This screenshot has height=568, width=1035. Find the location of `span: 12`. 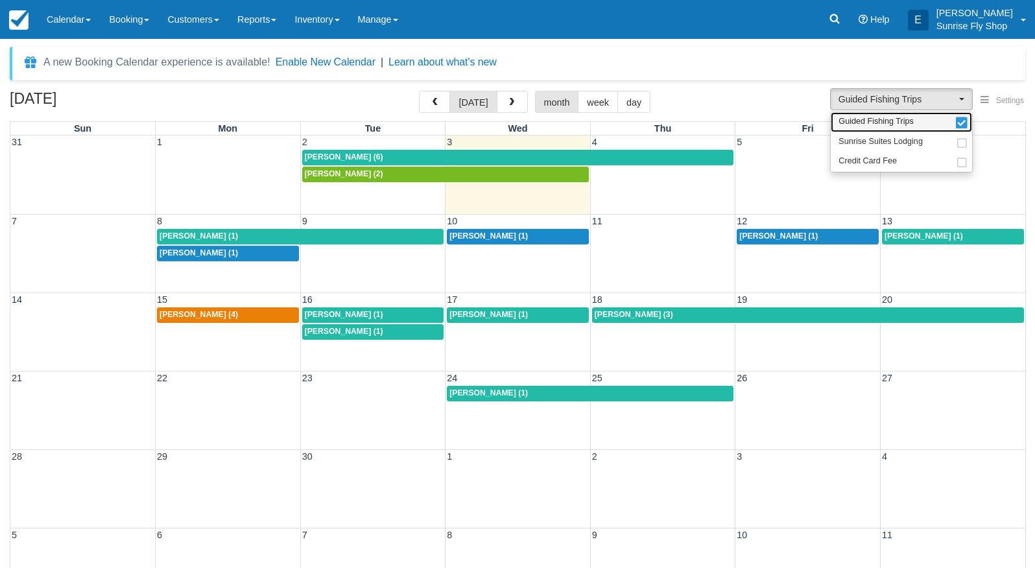

span: 12 is located at coordinates (742, 221).